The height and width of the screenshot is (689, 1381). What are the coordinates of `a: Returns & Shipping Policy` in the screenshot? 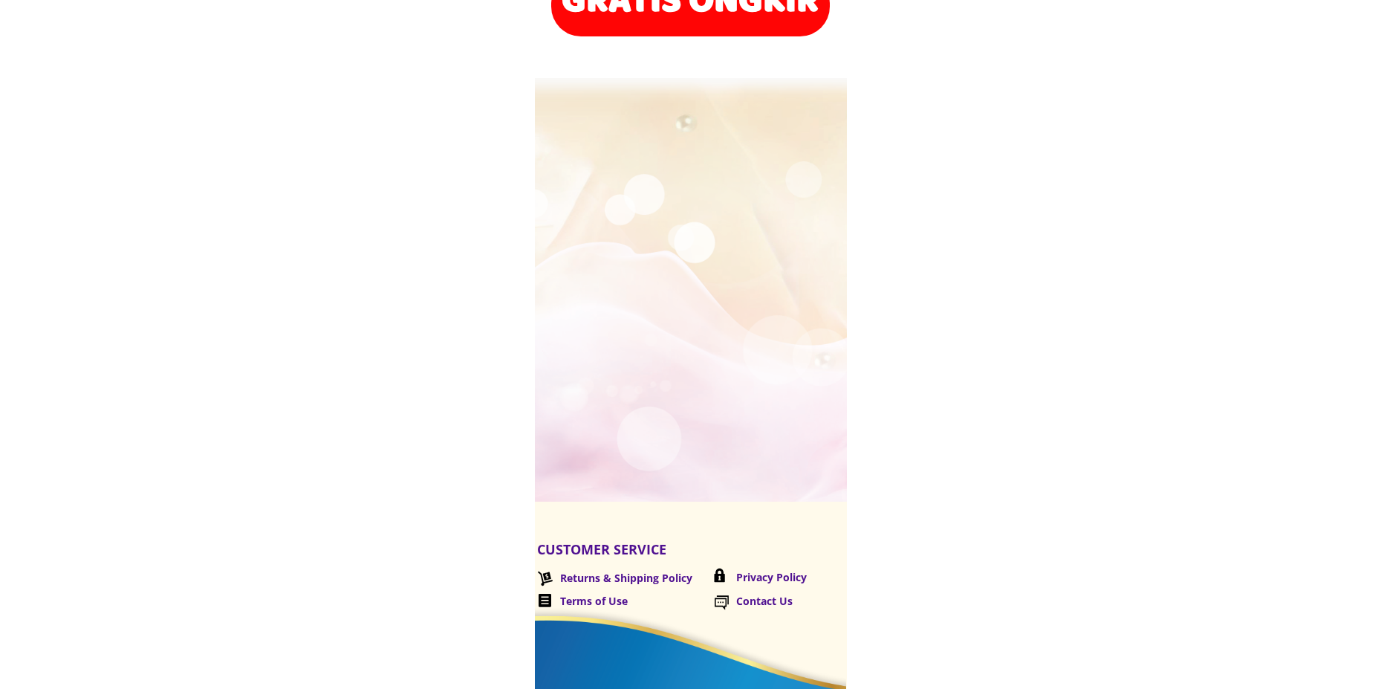 It's located at (632, 578).